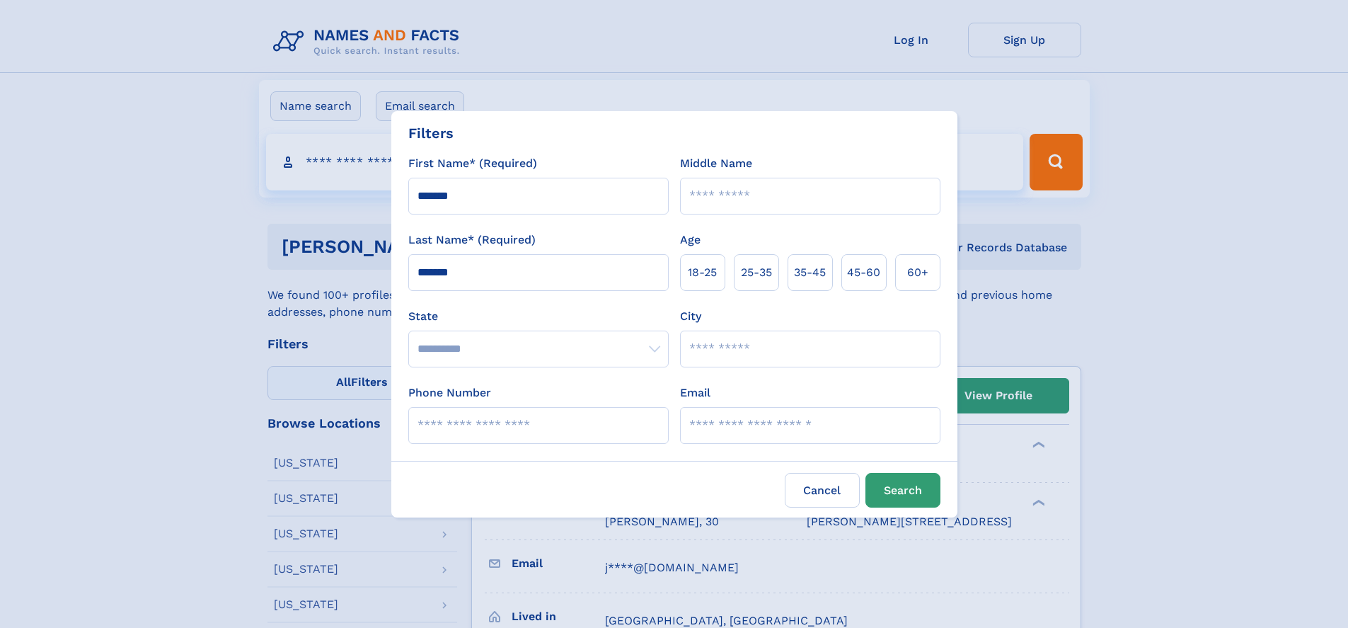 The height and width of the screenshot is (628, 1348). Describe the element at coordinates (756, 272) in the screenshot. I see `span: 25‑35` at that location.